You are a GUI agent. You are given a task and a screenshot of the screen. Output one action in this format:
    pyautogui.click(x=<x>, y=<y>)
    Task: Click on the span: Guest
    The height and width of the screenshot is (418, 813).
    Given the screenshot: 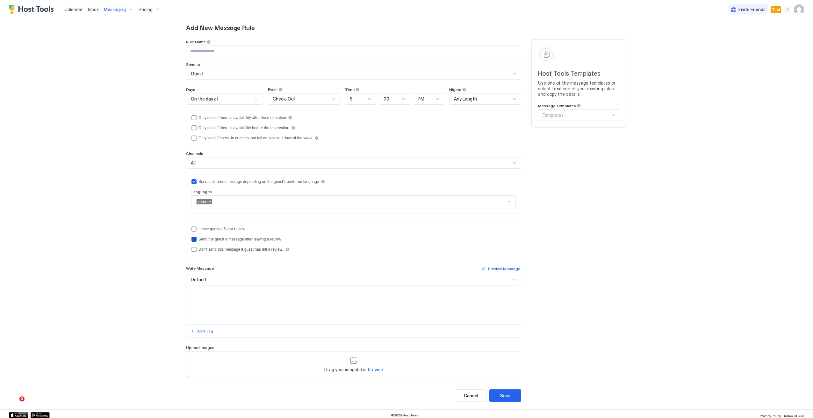 What is the action you would take?
    pyautogui.click(x=197, y=74)
    